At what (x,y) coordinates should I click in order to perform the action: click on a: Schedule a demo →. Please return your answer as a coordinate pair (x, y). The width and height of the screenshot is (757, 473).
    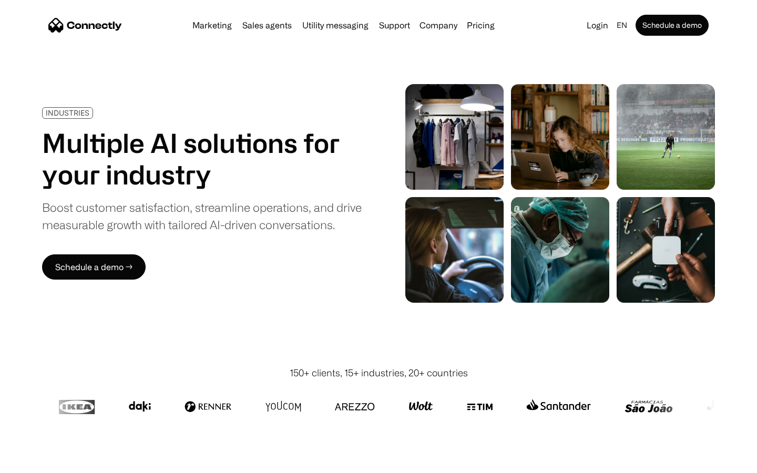
    Looking at the image, I should click on (94, 267).